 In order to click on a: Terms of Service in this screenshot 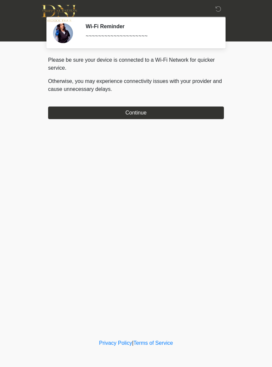, I will do `click(153, 343)`.